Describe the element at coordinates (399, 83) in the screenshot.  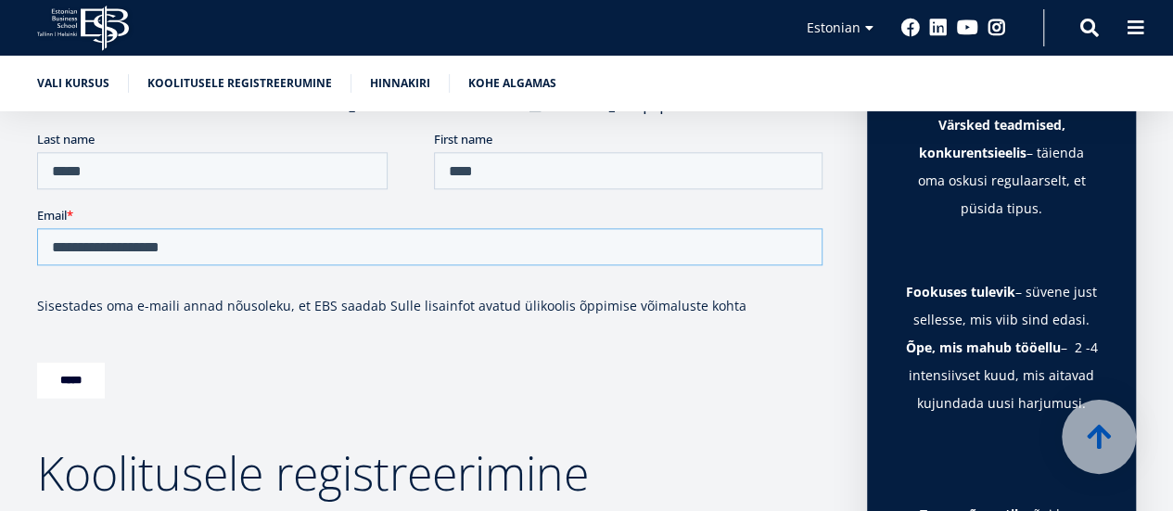
I see `a: Hinnakiri` at that location.